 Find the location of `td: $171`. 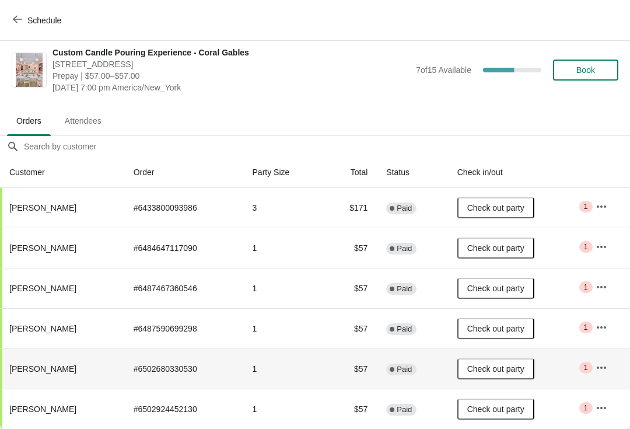

td: $171 is located at coordinates (350, 208).